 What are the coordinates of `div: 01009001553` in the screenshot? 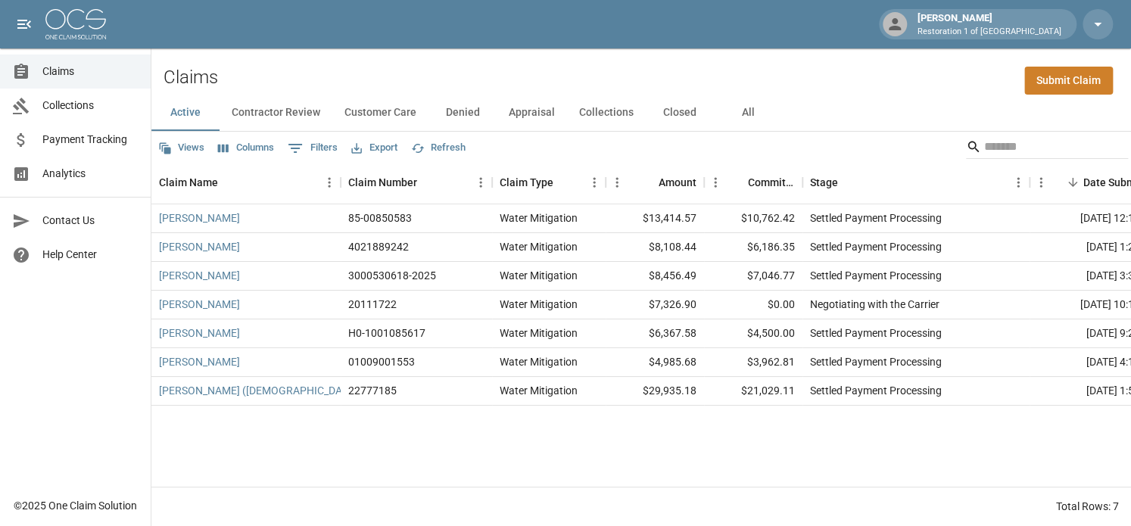 It's located at (381, 362).